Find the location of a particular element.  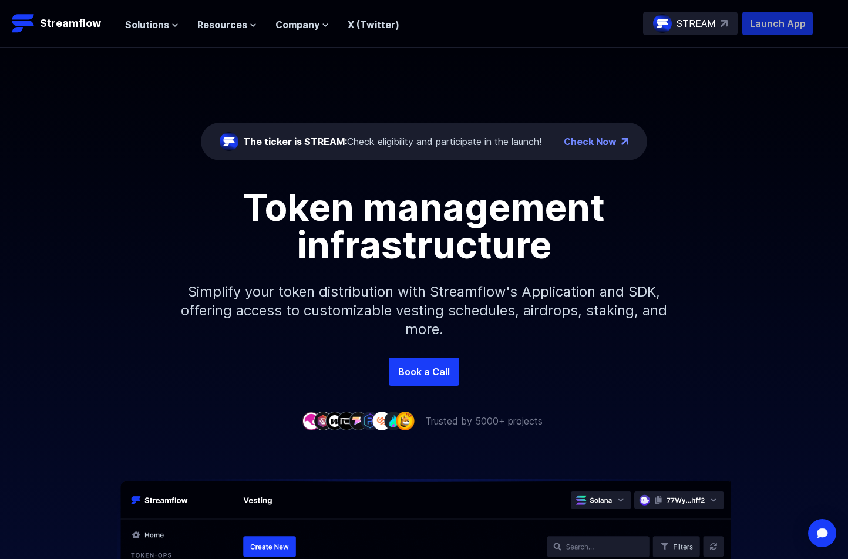

button: Company is located at coordinates (302, 25).